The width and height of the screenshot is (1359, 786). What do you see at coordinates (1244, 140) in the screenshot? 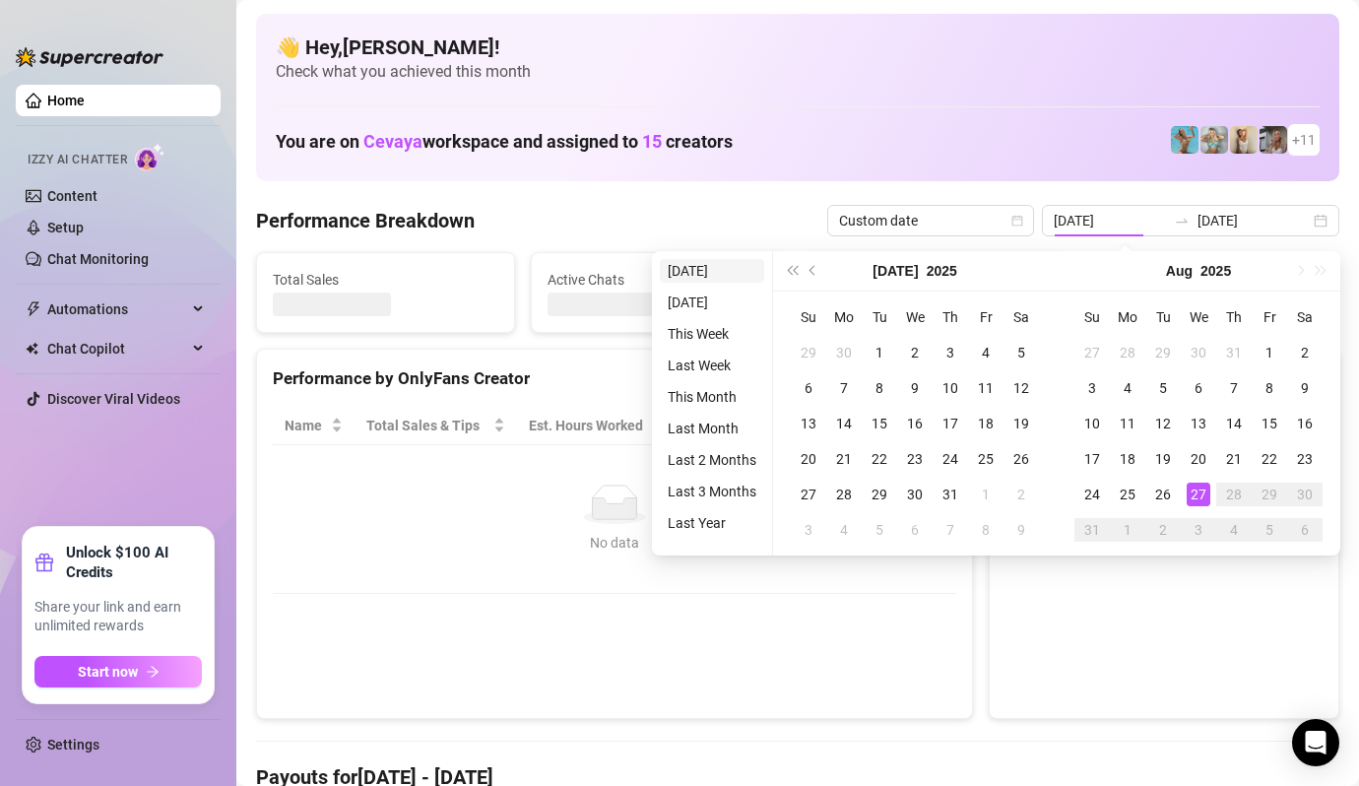
I see `img: Megan` at bounding box center [1244, 140].